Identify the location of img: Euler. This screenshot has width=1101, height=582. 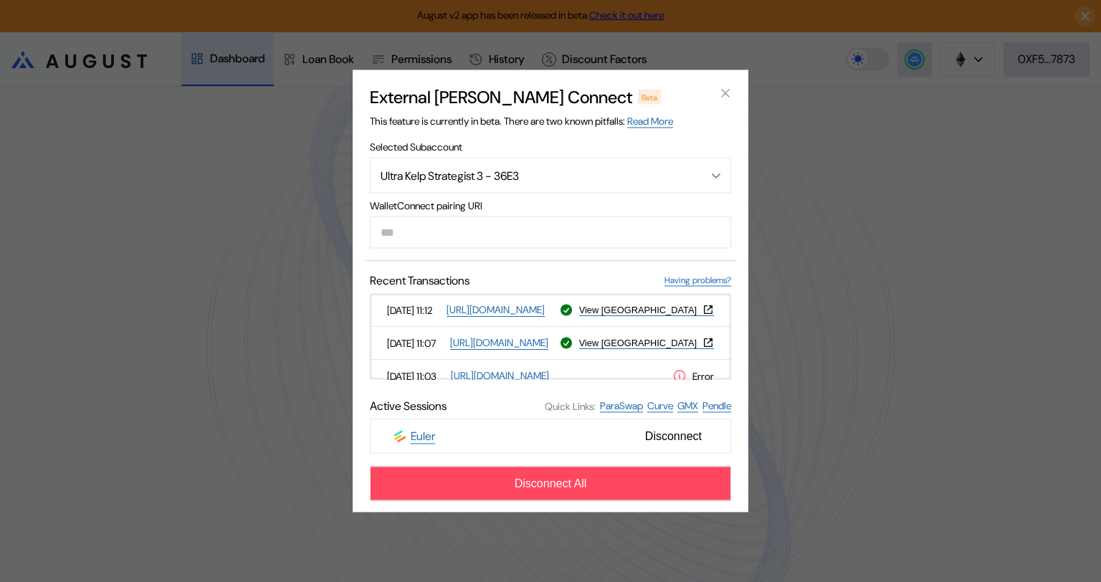
(400, 436).